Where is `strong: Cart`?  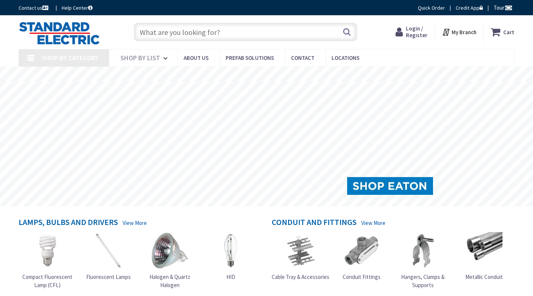 strong: Cart is located at coordinates (509, 32).